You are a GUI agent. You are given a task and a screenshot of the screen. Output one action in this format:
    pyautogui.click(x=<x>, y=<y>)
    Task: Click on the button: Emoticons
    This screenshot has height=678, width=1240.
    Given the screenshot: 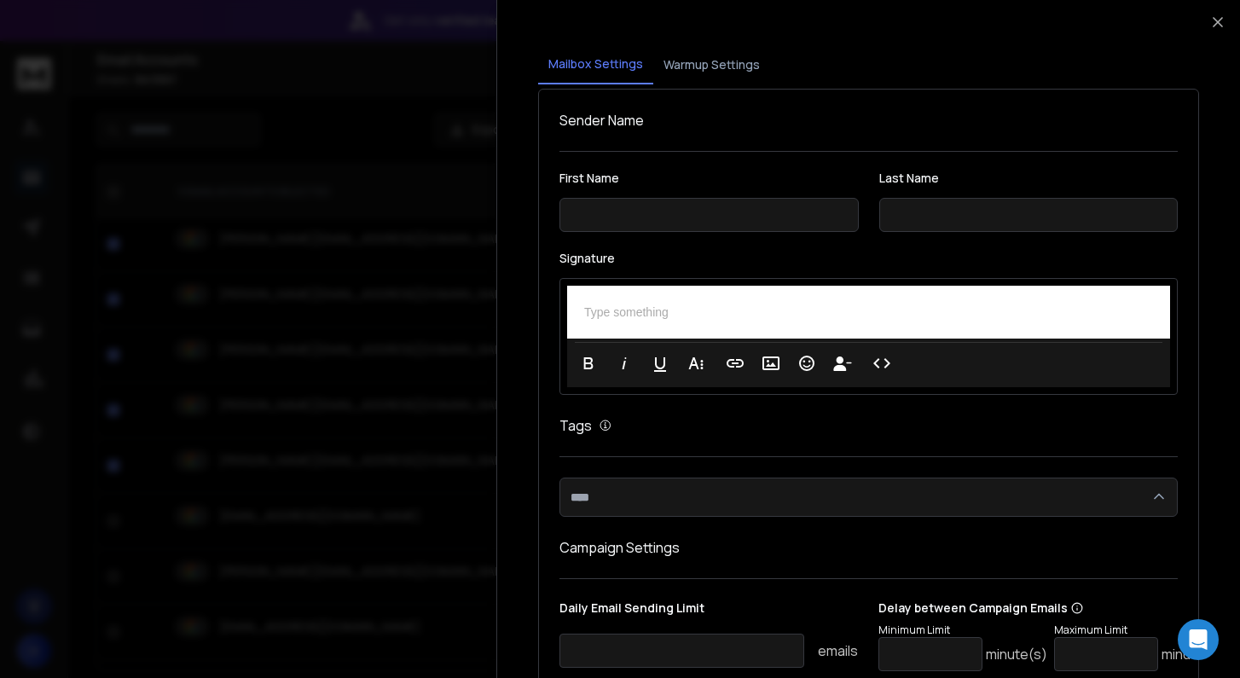 What is the action you would take?
    pyautogui.click(x=806, y=363)
    